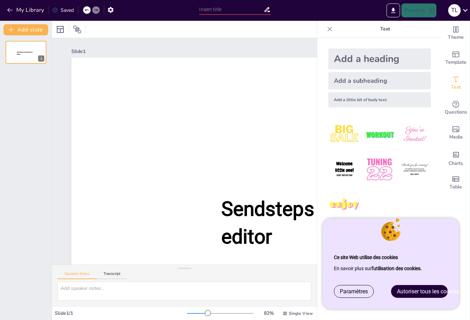 The width and height of the screenshot is (470, 320). Describe the element at coordinates (456, 87) in the screenshot. I see `span: Text` at that location.